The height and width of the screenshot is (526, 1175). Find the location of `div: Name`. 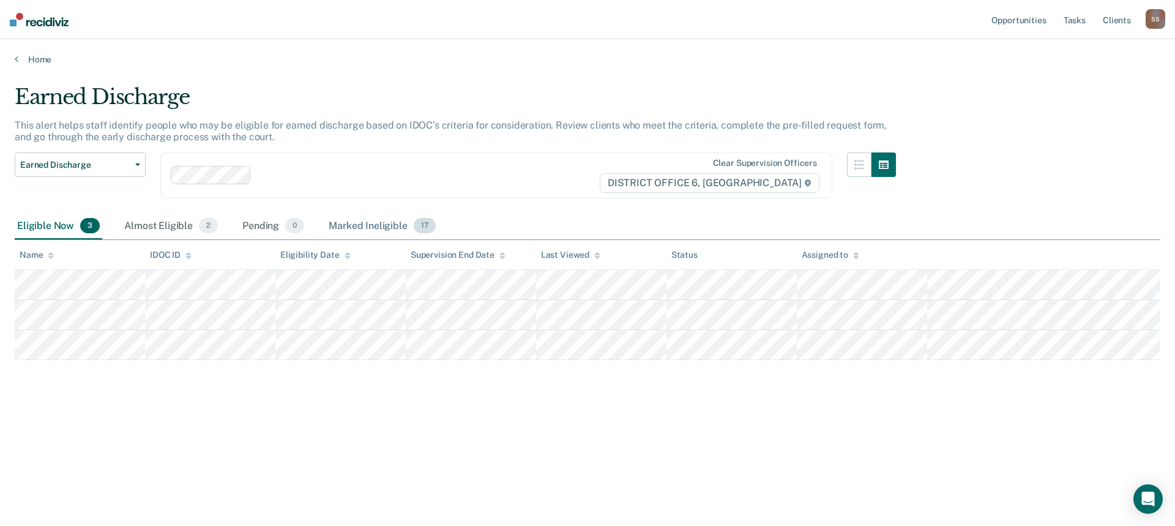

div: Name is located at coordinates (37, 255).